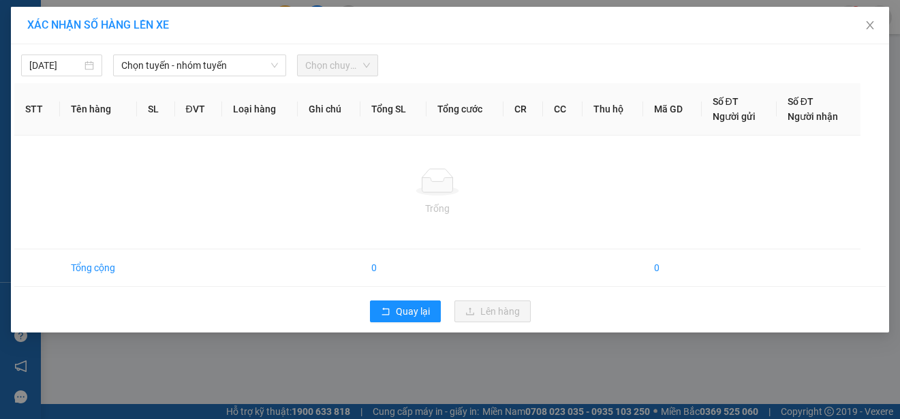  Describe the element at coordinates (492, 311) in the screenshot. I see `button: uploadLên hàng` at that location.